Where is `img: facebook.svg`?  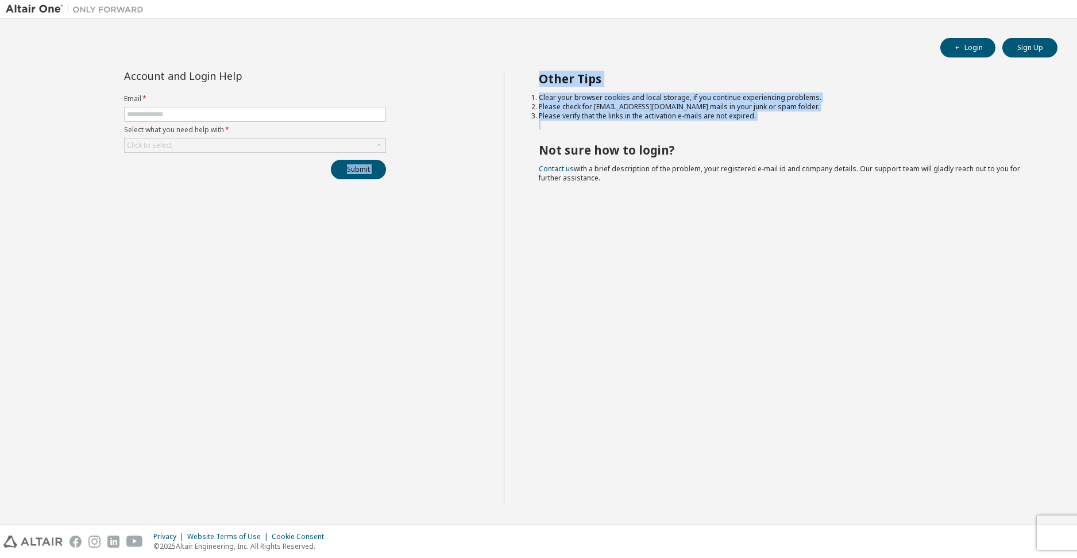 img: facebook.svg is located at coordinates (75, 541).